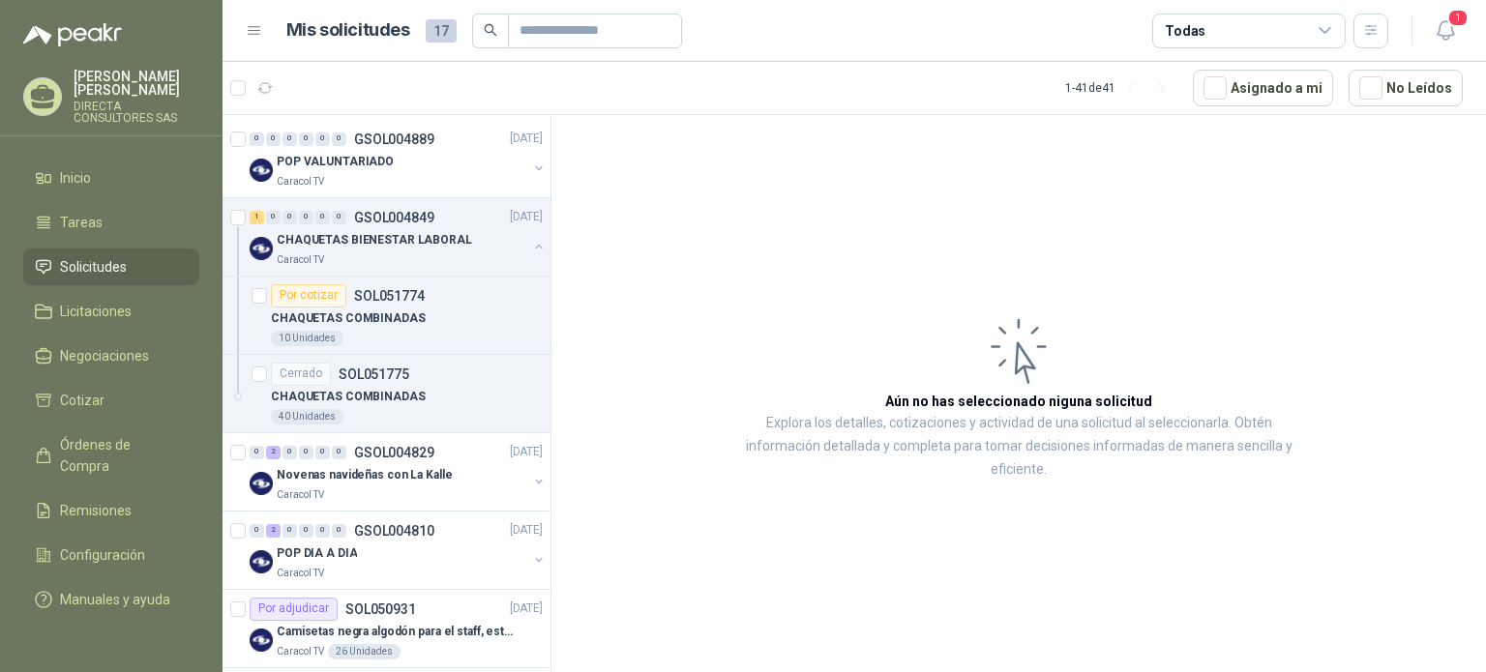 This screenshot has width=1486, height=672. Describe the element at coordinates (348, 30) in the screenshot. I see `h1: Mis solicitudes` at that location.